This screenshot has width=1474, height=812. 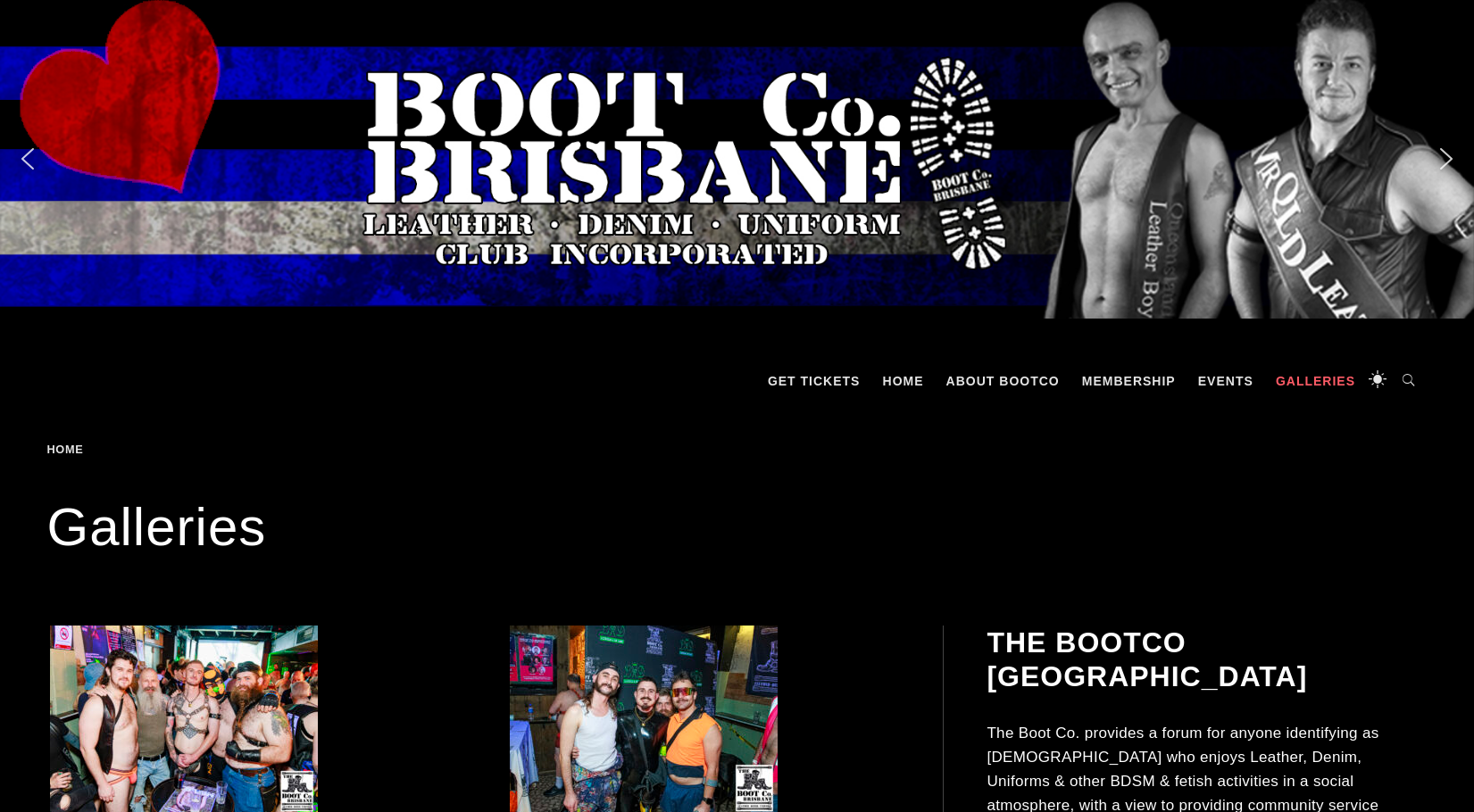 What do you see at coordinates (1129, 381) in the screenshot?
I see `a: Membership` at bounding box center [1129, 381].